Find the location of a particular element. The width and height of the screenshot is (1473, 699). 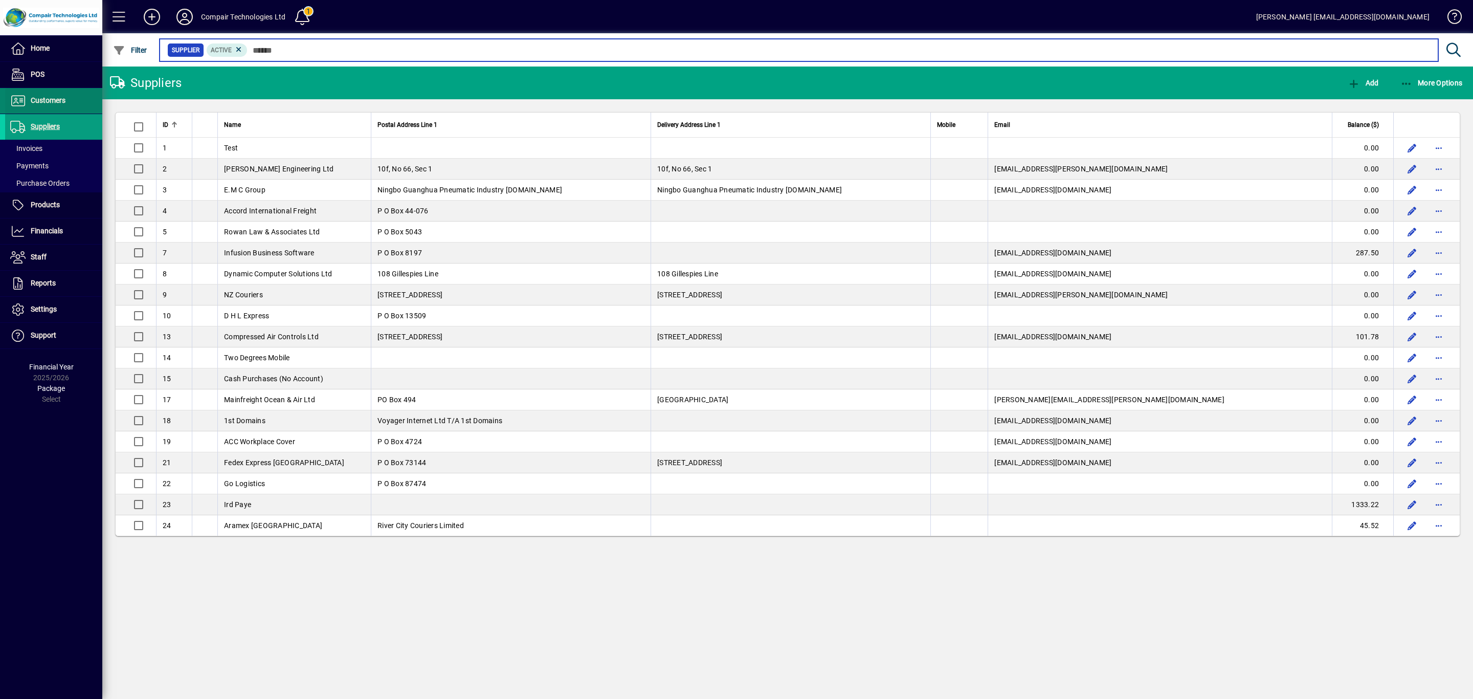

a: Payments is located at coordinates (54, 166).